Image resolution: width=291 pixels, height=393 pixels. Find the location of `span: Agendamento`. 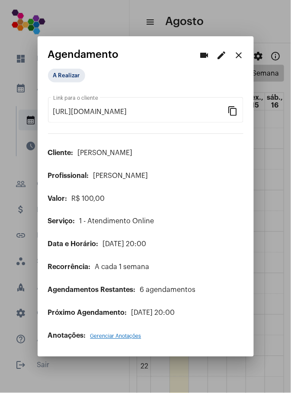

span: Agendamento is located at coordinates (83, 54).